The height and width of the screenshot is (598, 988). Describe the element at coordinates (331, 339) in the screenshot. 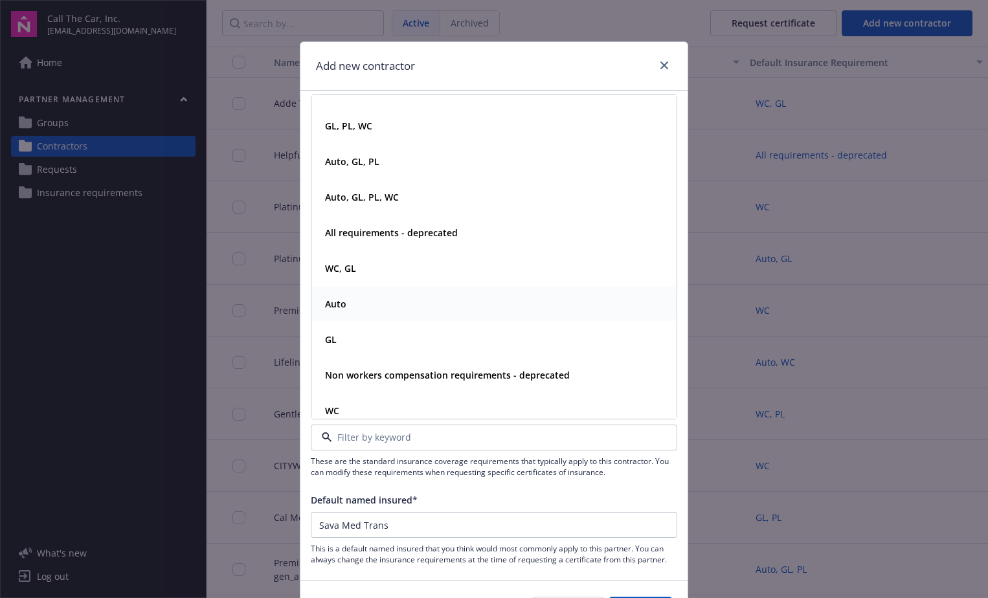

I see `strong: GL` at that location.